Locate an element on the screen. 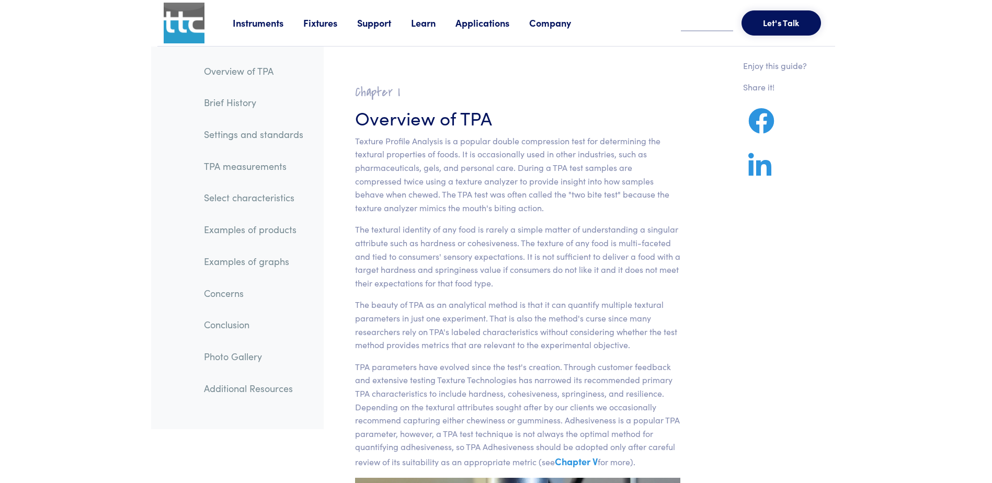 This screenshot has height=483, width=992. a: Photo Gallery is located at coordinates (254, 356).